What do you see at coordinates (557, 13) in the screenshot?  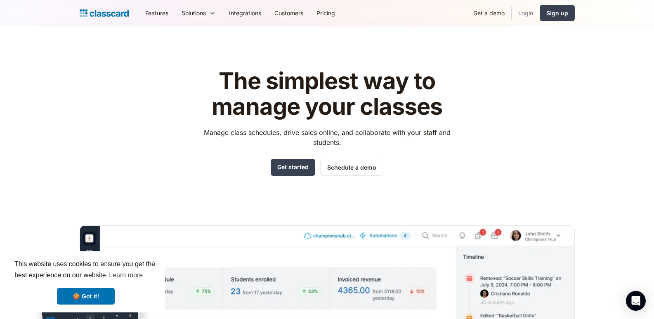 I see `div: Sign up` at bounding box center [557, 13].